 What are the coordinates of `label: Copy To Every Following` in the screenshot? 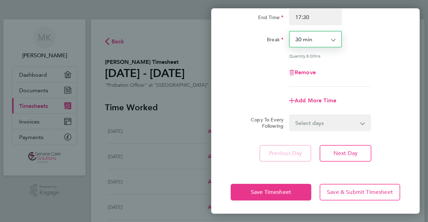 It's located at (264, 123).